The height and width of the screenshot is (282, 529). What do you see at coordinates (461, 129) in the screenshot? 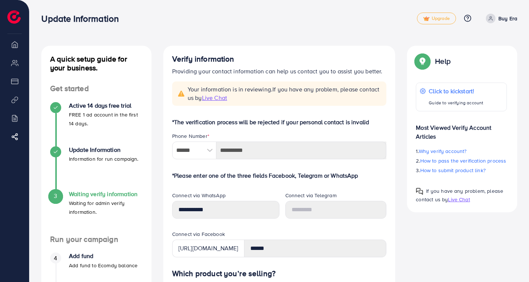
I see `p: Most Viewed Verify Account Articles` at bounding box center [461, 129].